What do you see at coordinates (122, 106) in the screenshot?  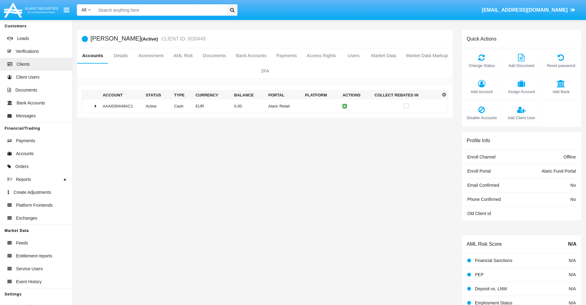 I see `td: AAAI030449AC1` at bounding box center [122, 106].